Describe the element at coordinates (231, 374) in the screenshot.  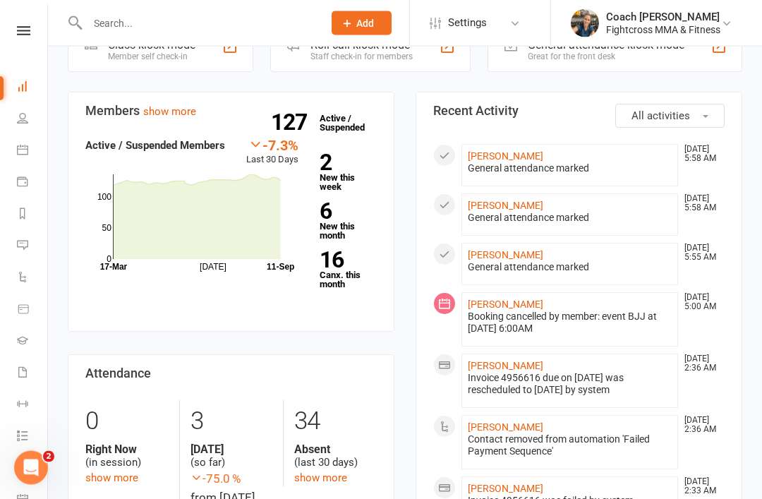
I see `h3: Attendance` at that location.